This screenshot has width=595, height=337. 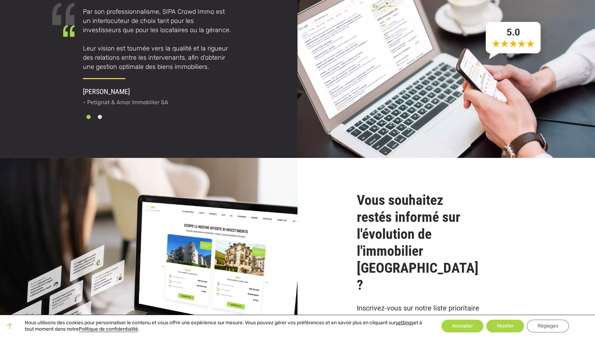 What do you see at coordinates (69, 31) in the screenshot?
I see `img: “ 1.png` at bounding box center [69, 31].